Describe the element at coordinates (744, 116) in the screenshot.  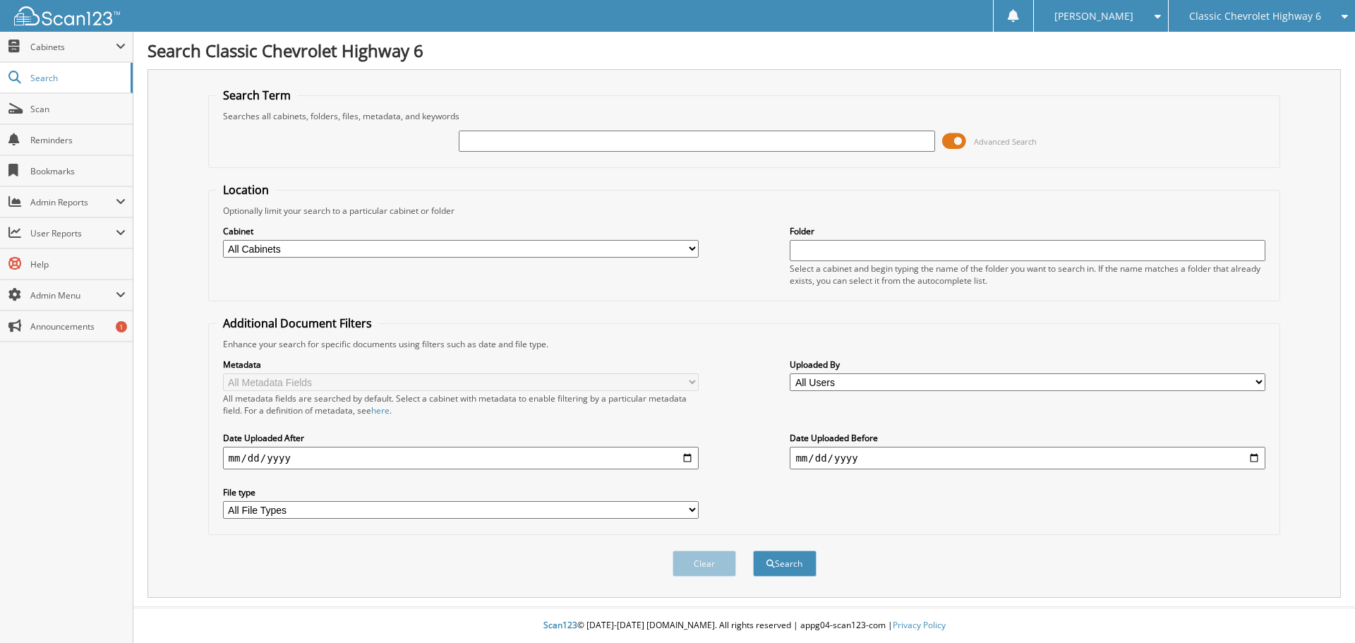
I see `div: Searches all cabinets, folders, files, metadata, and keywords` at that location.